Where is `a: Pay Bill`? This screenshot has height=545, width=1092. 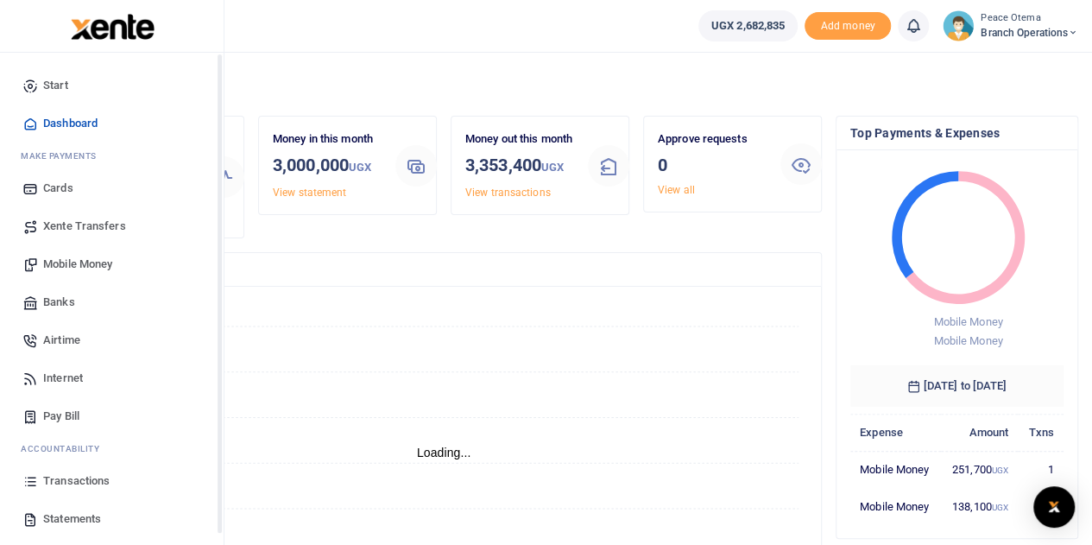 a: Pay Bill is located at coordinates (111, 416).